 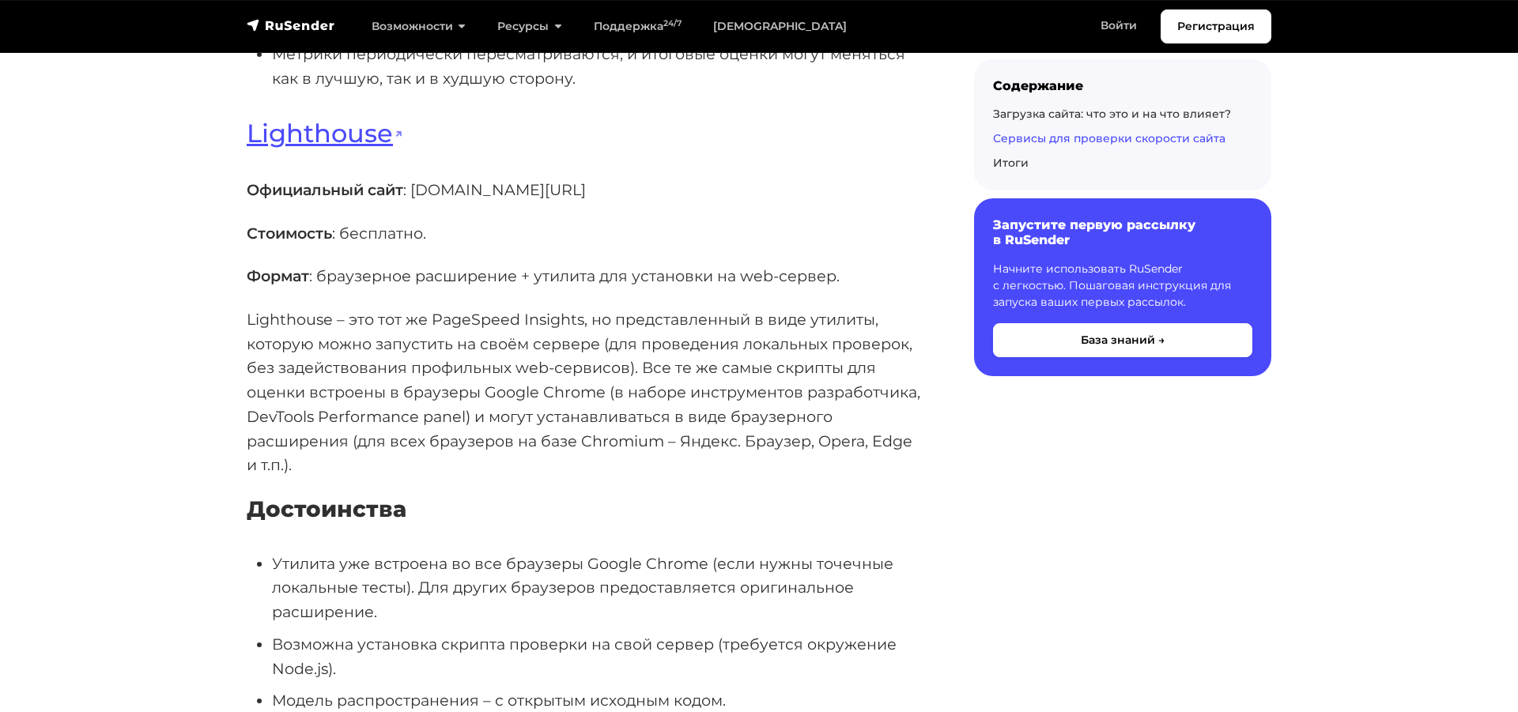 I want to click on strong: Стоимость, so click(x=289, y=233).